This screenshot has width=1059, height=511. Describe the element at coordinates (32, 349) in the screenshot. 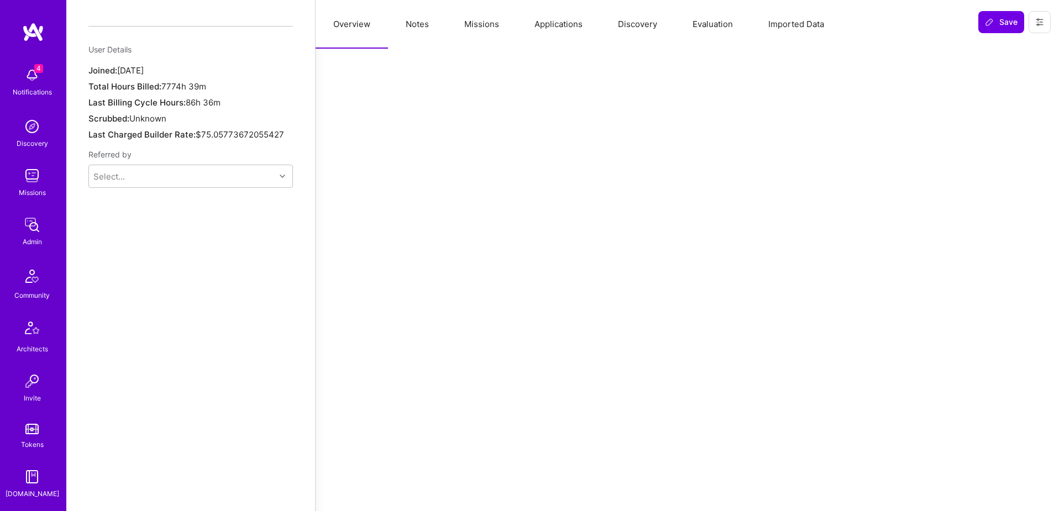

I see `div: Architects` at that location.